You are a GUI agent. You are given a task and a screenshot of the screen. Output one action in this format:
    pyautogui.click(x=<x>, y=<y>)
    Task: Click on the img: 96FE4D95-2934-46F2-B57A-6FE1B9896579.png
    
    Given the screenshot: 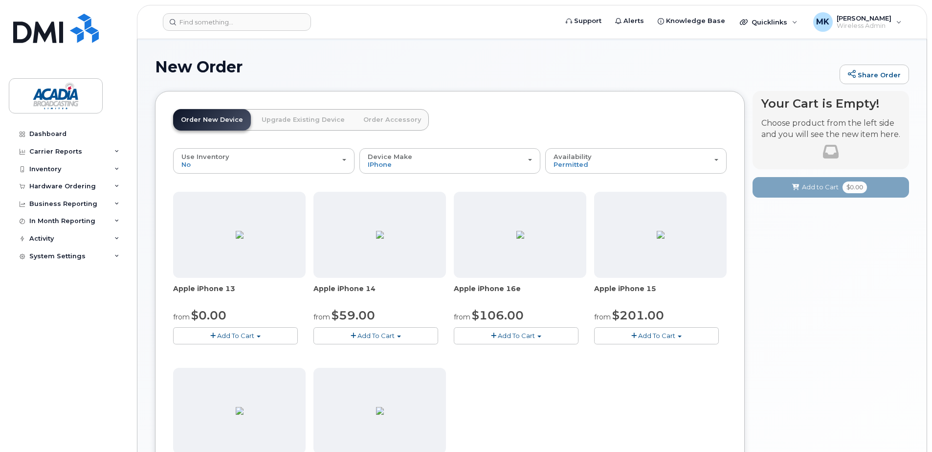 What is the action you would take?
    pyautogui.click(x=661, y=235)
    